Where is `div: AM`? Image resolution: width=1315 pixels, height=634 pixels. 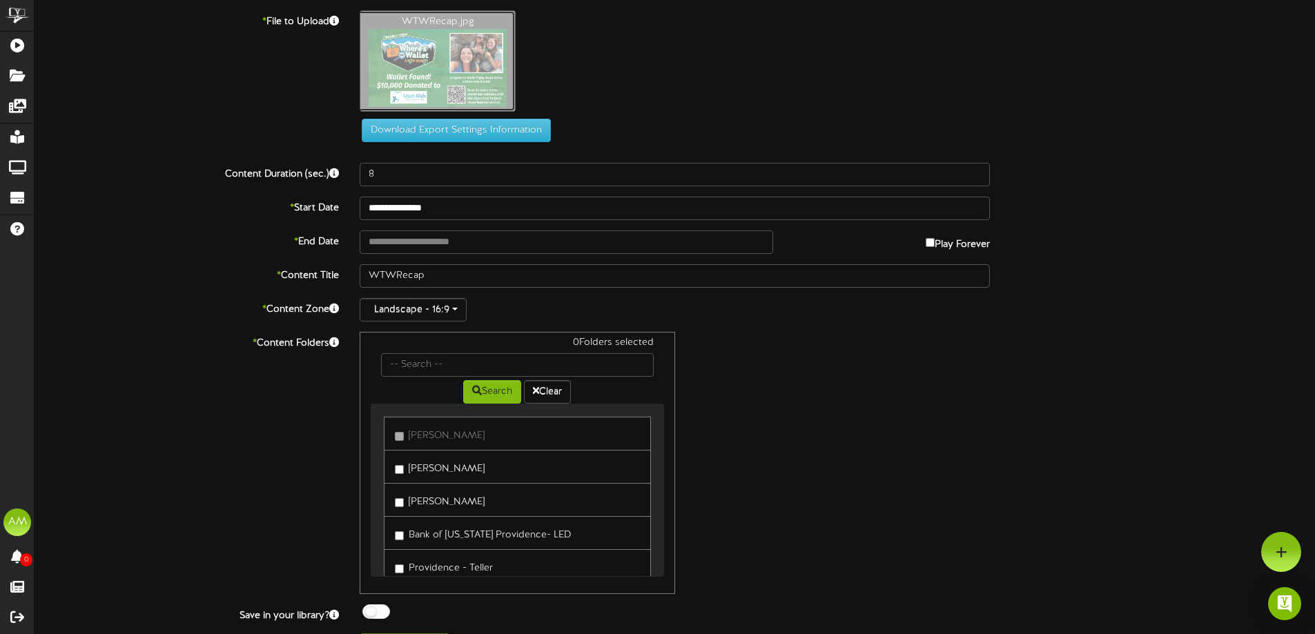 div: AM is located at coordinates (17, 522).